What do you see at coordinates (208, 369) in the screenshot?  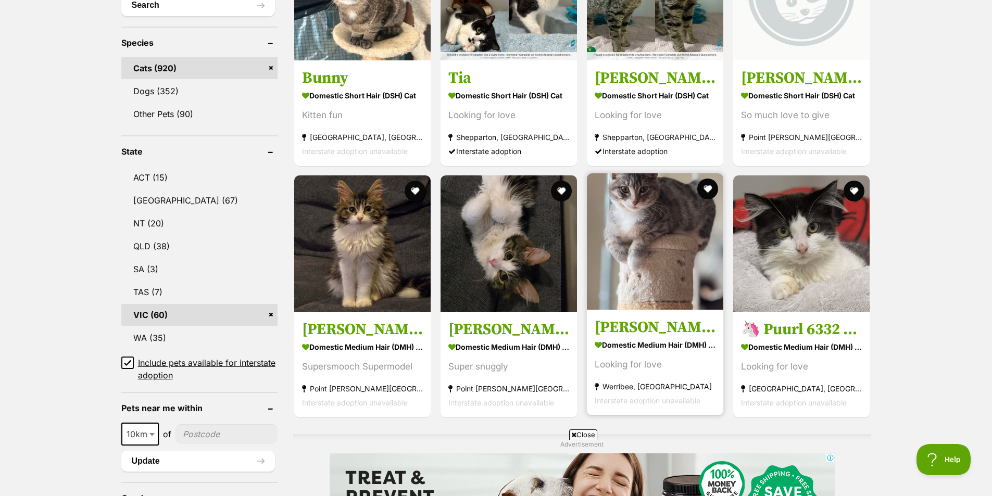 I see `span: Include pets available for interstate adoption` at bounding box center [208, 369].